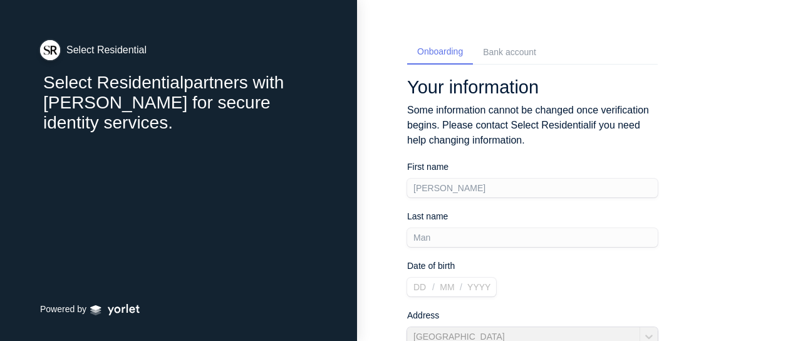 This screenshot has width=793, height=341. Describe the element at coordinates (532, 216) in the screenshot. I see `p: Last name` at that location.